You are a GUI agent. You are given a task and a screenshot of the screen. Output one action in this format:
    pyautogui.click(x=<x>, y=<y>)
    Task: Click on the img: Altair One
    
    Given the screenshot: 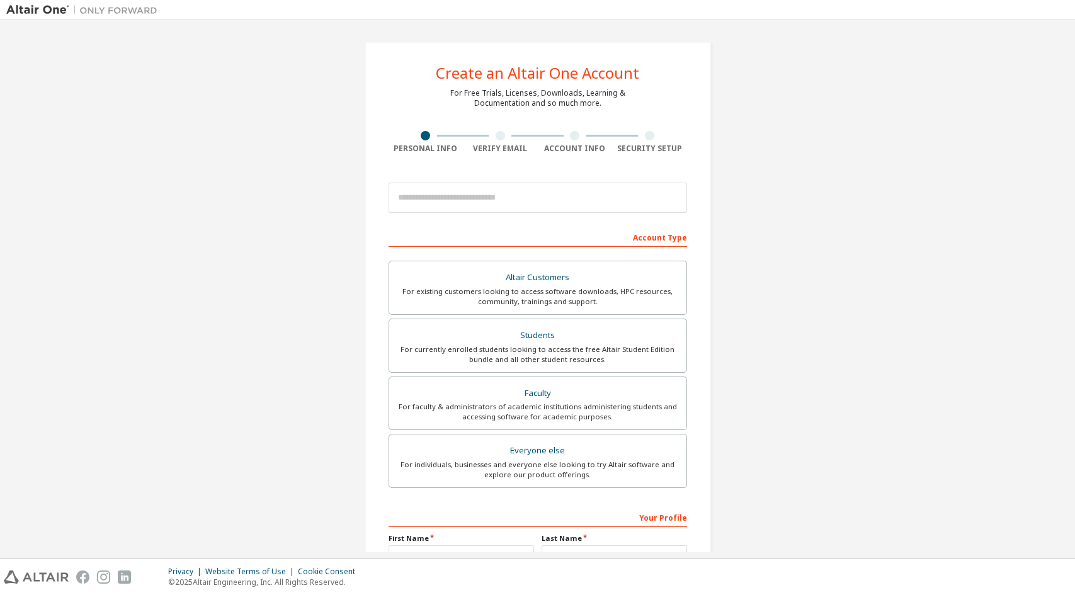 What is the action you would take?
    pyautogui.click(x=85, y=10)
    